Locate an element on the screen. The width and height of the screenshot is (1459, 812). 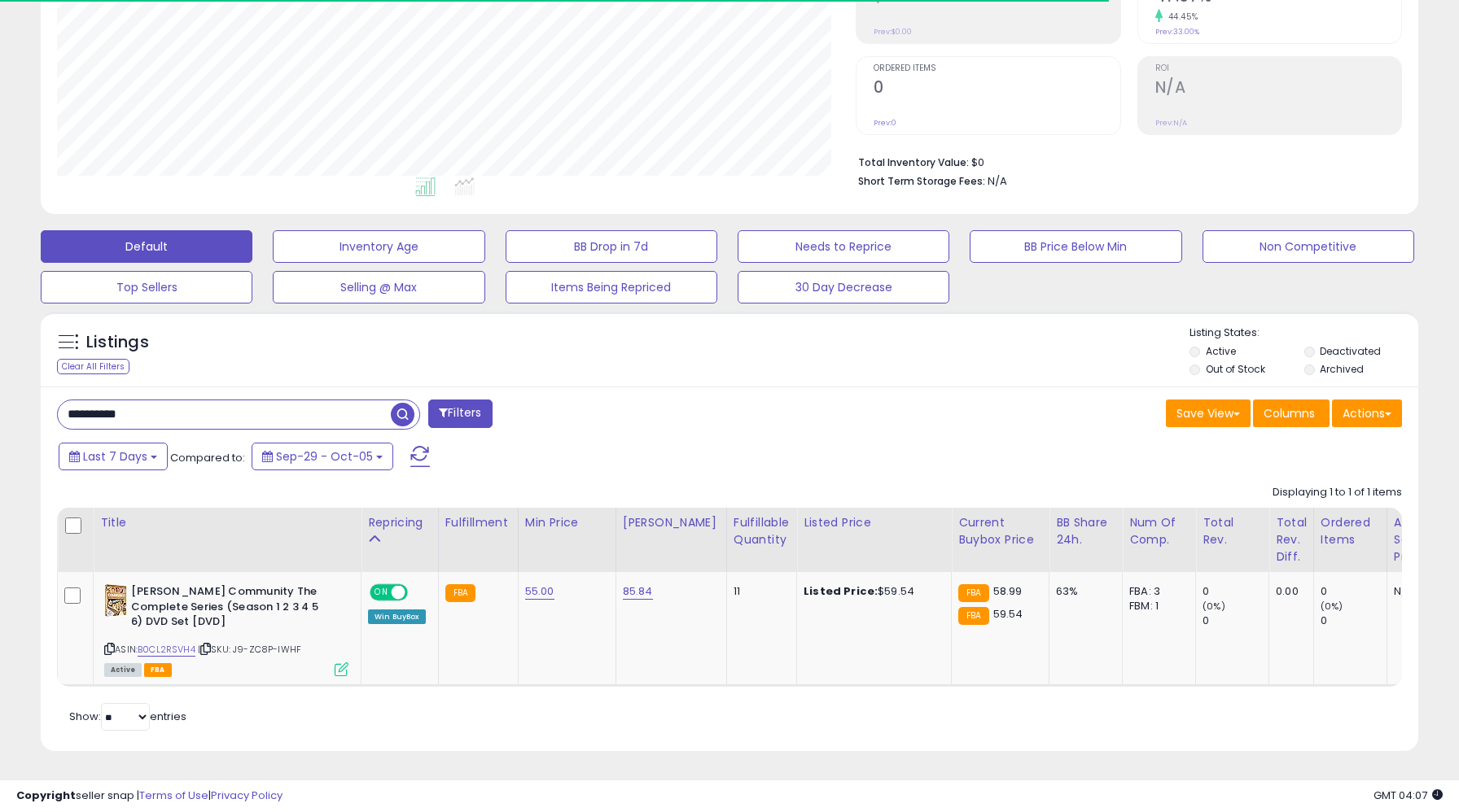
label: Active is located at coordinates (1221, 350).